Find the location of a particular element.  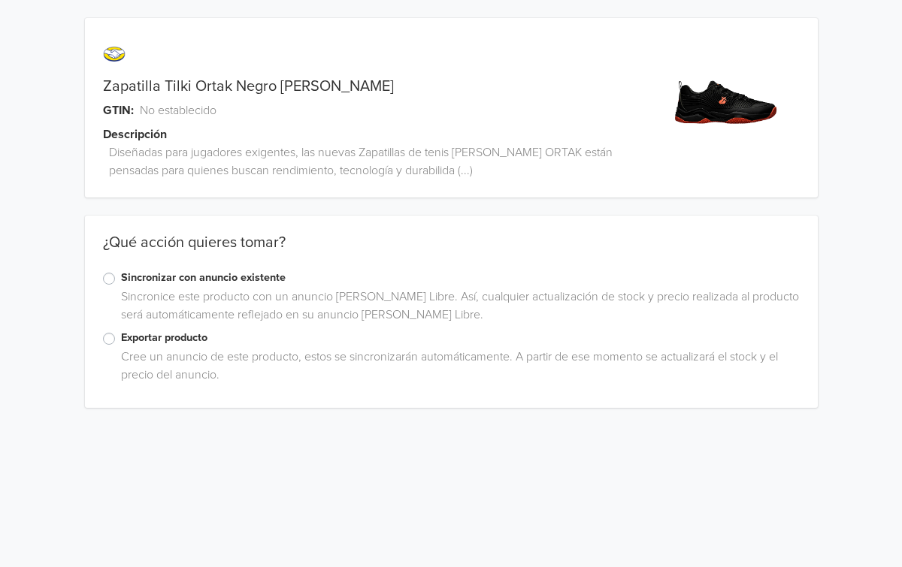

span: No establecido is located at coordinates (178, 110).